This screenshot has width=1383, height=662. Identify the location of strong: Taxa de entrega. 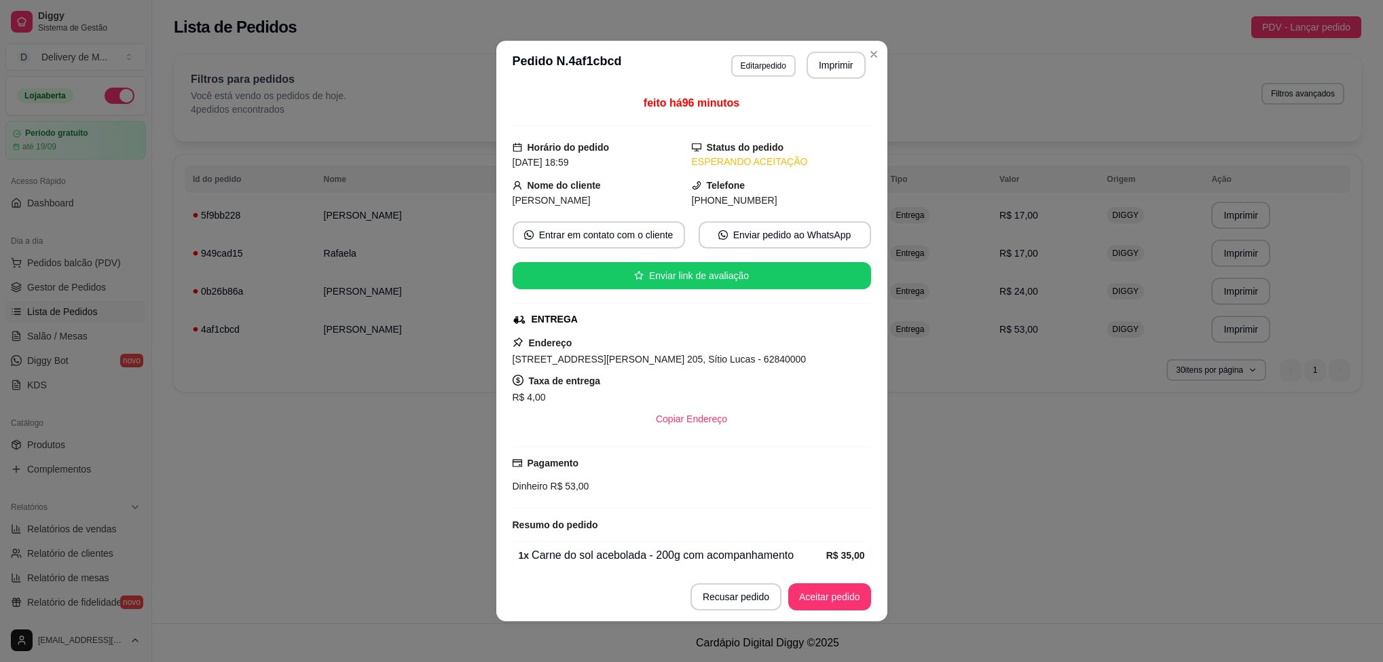
(565, 381).